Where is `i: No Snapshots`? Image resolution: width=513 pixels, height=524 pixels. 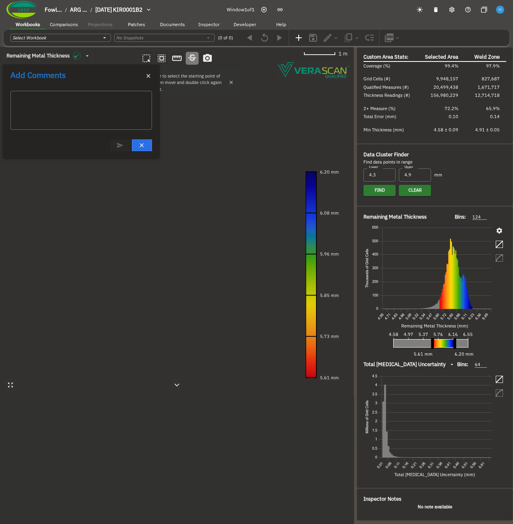 i: No Snapshots is located at coordinates (129, 38).